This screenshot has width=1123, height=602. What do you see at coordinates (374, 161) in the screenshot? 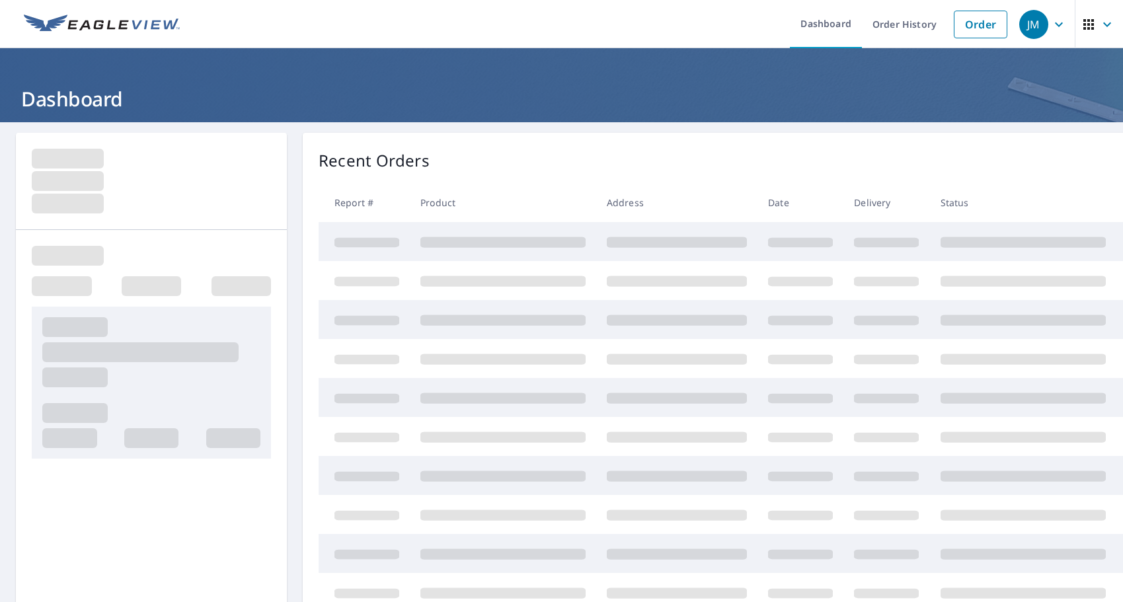
I see `p: Recent Orders` at bounding box center [374, 161].